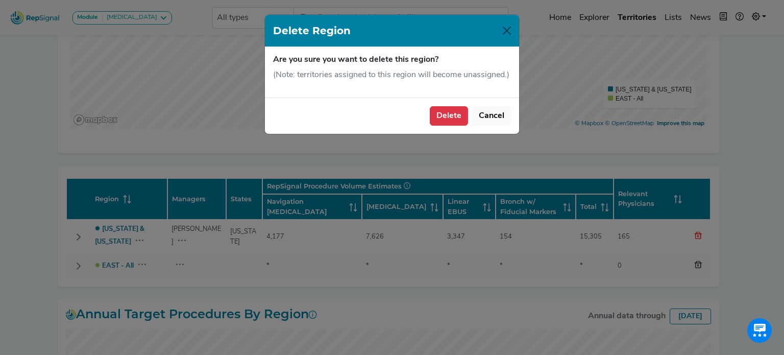 This screenshot has width=784, height=355. What do you see at coordinates (492, 116) in the screenshot?
I see `button: Cancel` at bounding box center [492, 116].